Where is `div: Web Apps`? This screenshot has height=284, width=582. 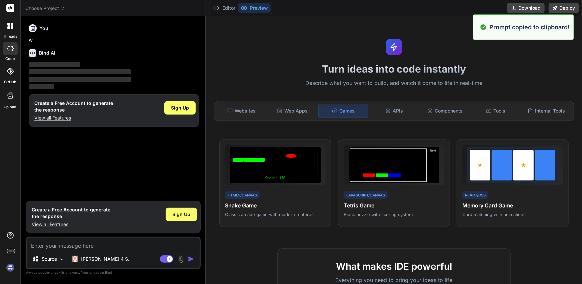
div: Web Apps is located at coordinates (292, 111).